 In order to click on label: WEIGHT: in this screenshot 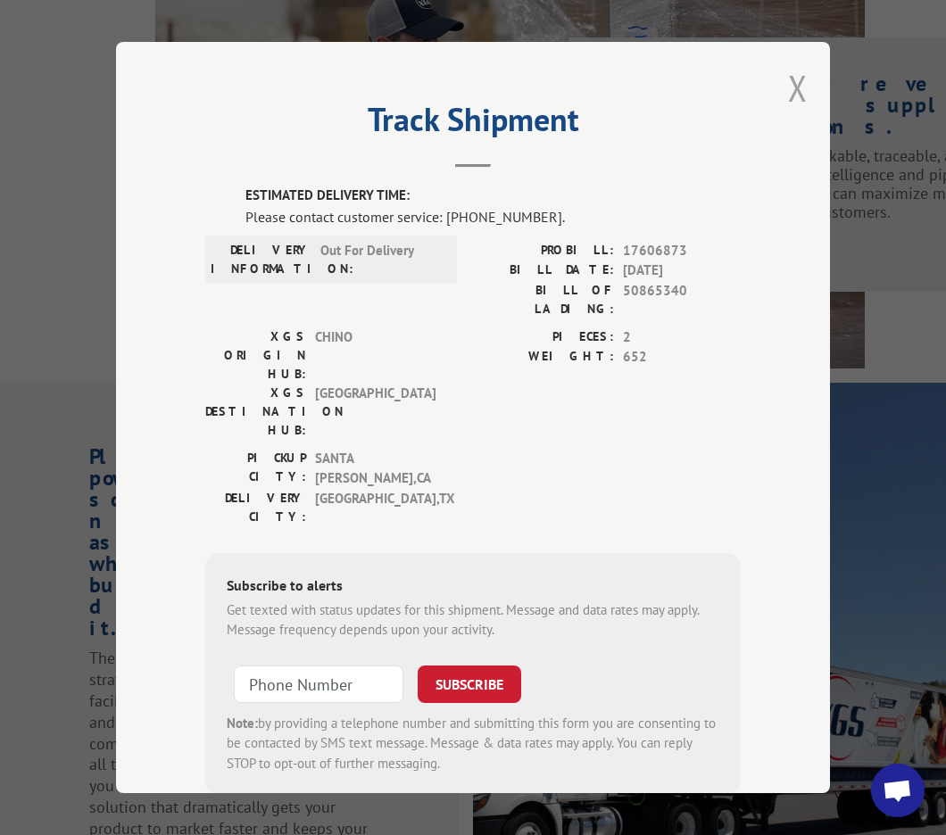, I will do `click(543, 357)`.